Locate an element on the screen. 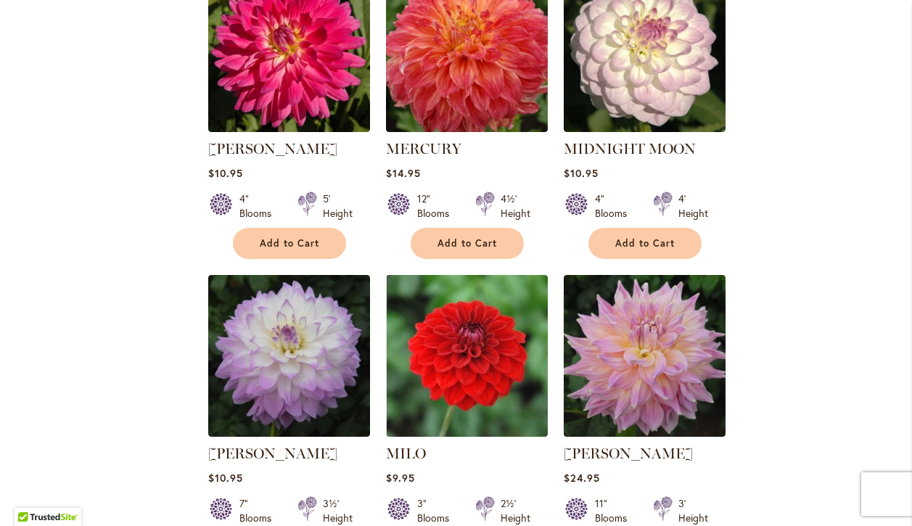 This screenshot has width=912, height=526. div: 3½' Height is located at coordinates (337, 511).